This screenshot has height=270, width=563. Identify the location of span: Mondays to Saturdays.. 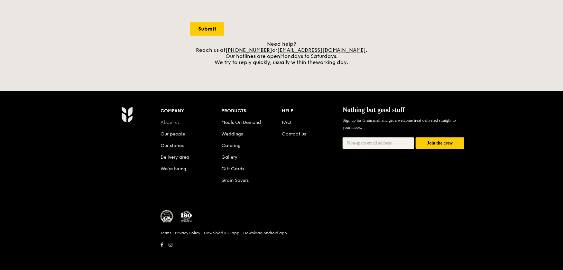
(309, 56).